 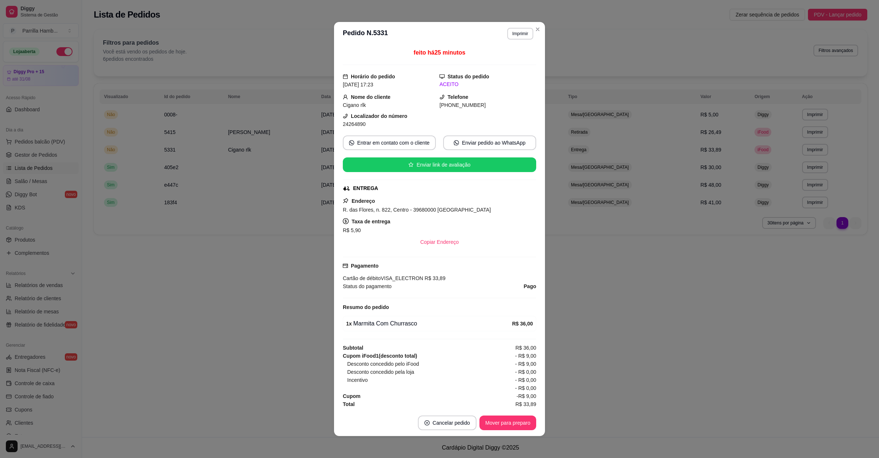 What do you see at coordinates (458, 97) in the screenshot?
I see `strong: Telefone` at bounding box center [458, 97].